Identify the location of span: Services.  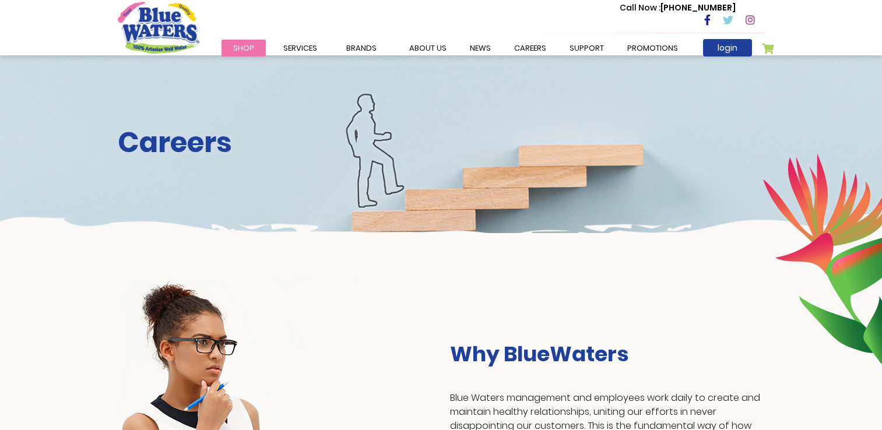
(300, 48).